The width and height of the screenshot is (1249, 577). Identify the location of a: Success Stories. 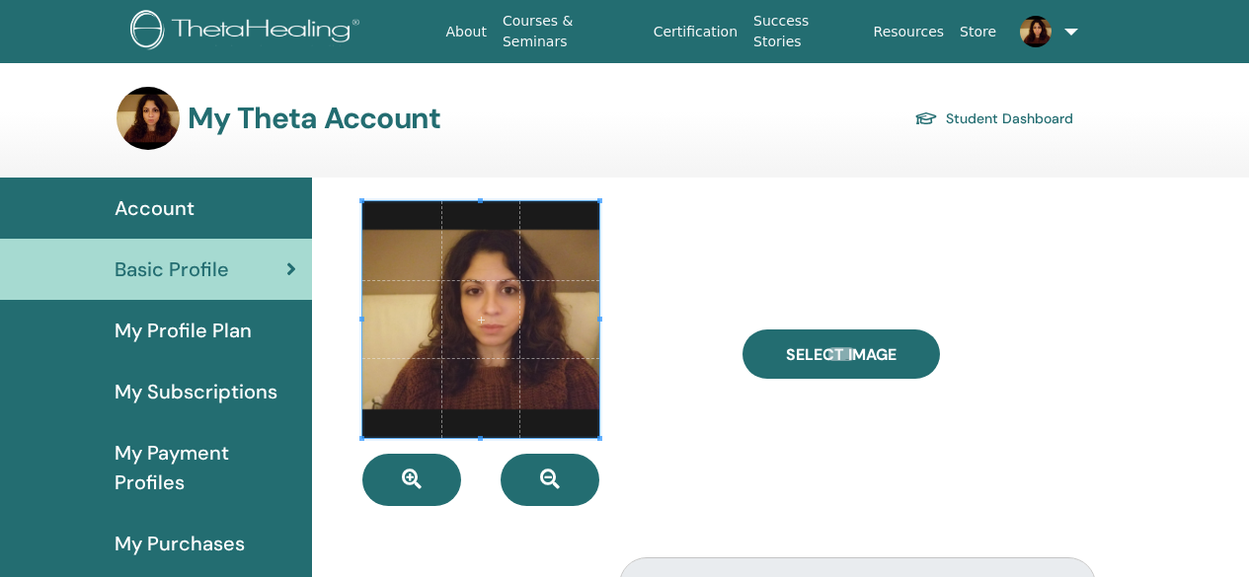
(804, 32).